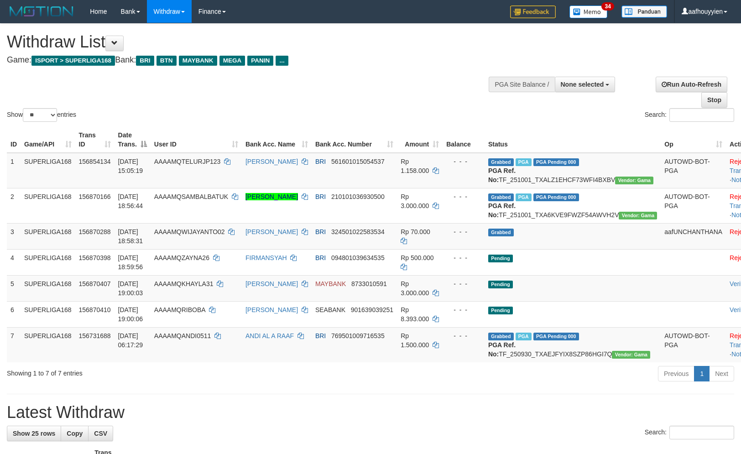 The height and width of the screenshot is (454, 741). I want to click on span: Copy 094801039634535 to clipboard, so click(358, 258).